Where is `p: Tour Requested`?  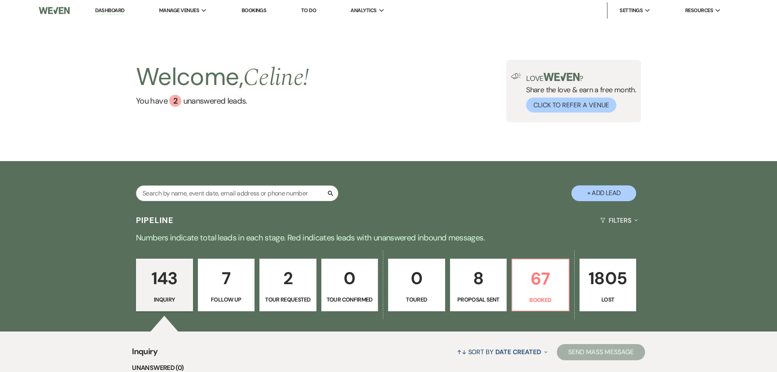 p: Tour Requested is located at coordinates (288, 299).